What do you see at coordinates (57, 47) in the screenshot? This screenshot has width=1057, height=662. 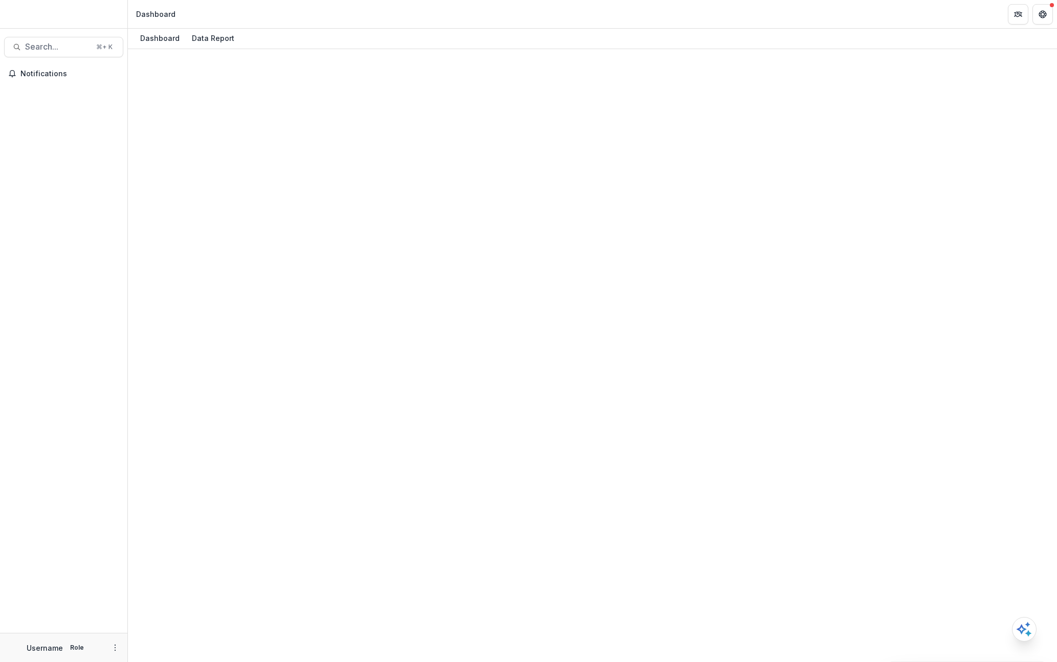 I see `span: Search...` at bounding box center [57, 47].